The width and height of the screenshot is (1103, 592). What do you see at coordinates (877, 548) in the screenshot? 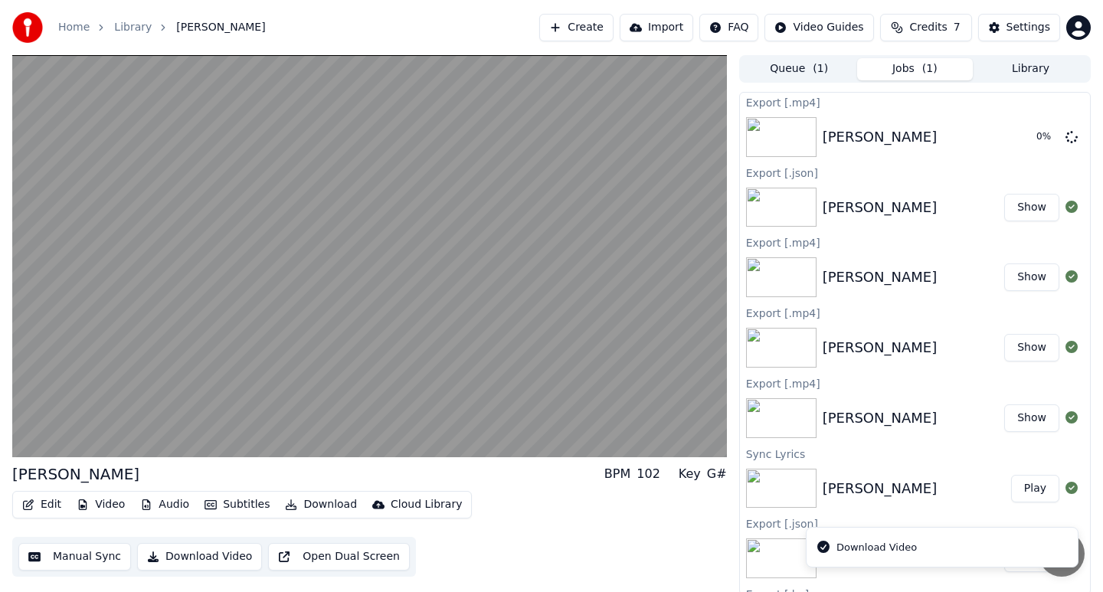
I see `div: Download Video` at bounding box center [877, 548].